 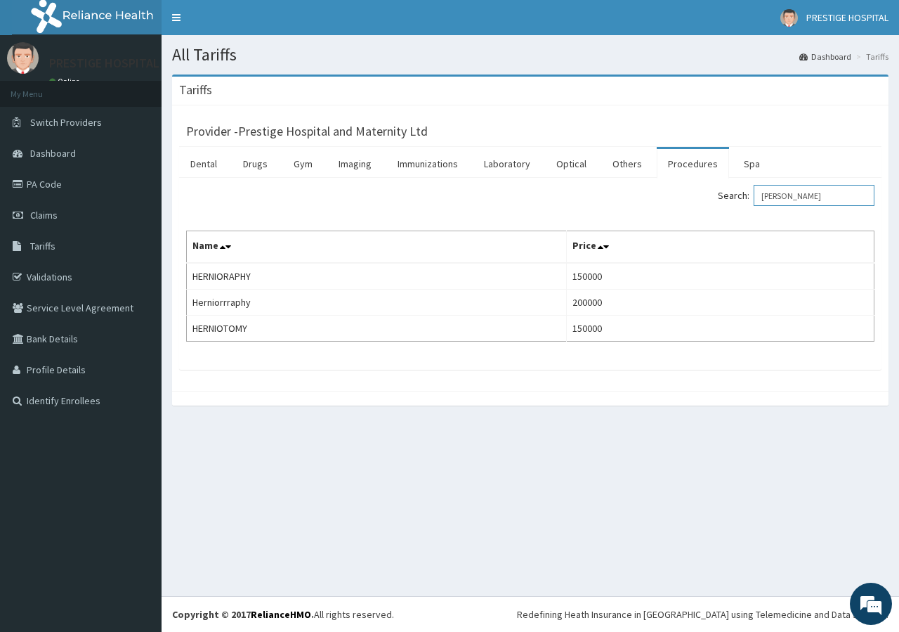 What do you see at coordinates (66, 82) in the screenshot?
I see `a: Online` at bounding box center [66, 82].